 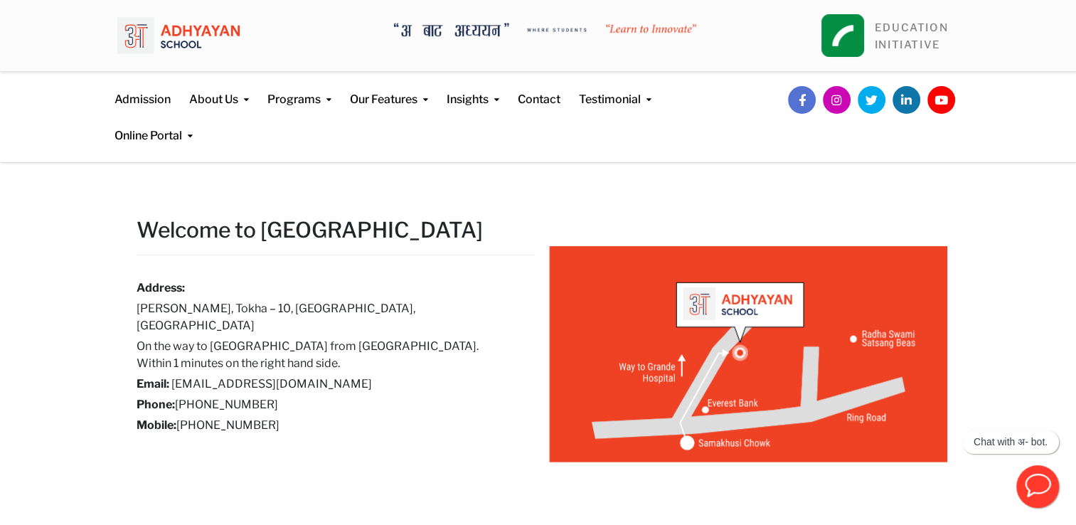 What do you see at coordinates (539, 90) in the screenshot?
I see `a: Contact` at bounding box center [539, 90].